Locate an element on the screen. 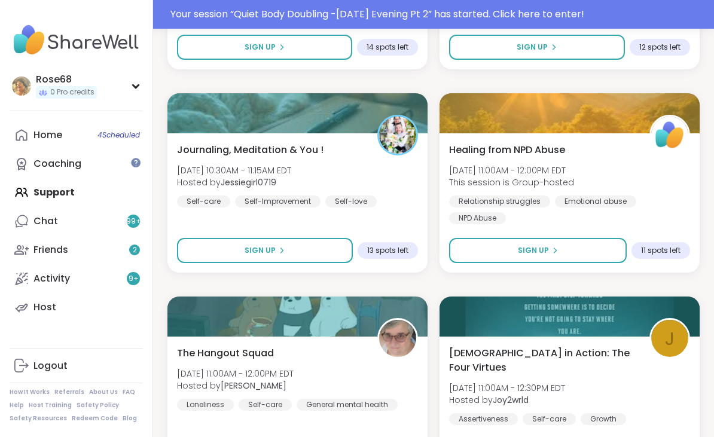 This screenshot has height=437, width=714. img: Jessiegirl0719 is located at coordinates (398, 135).